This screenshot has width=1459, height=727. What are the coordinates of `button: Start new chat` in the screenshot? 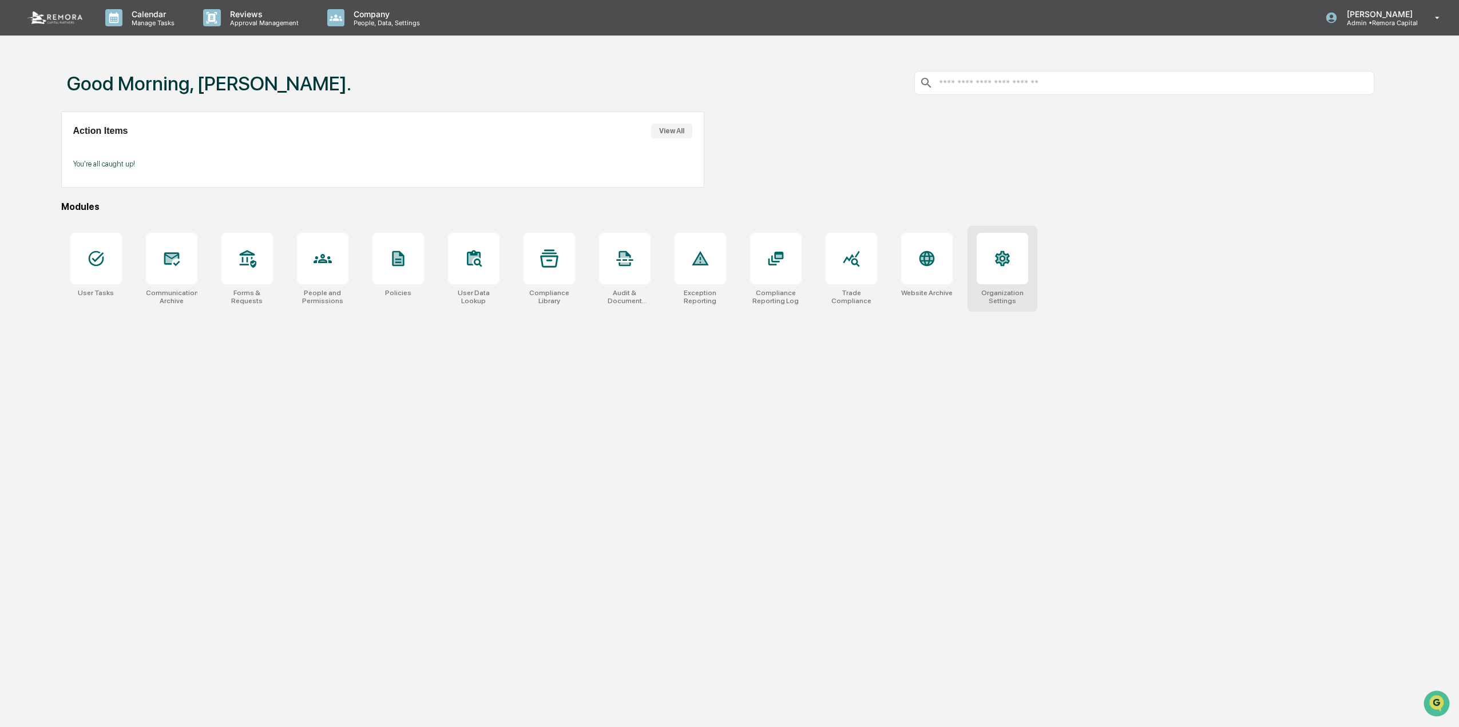 It's located at (201, 97).